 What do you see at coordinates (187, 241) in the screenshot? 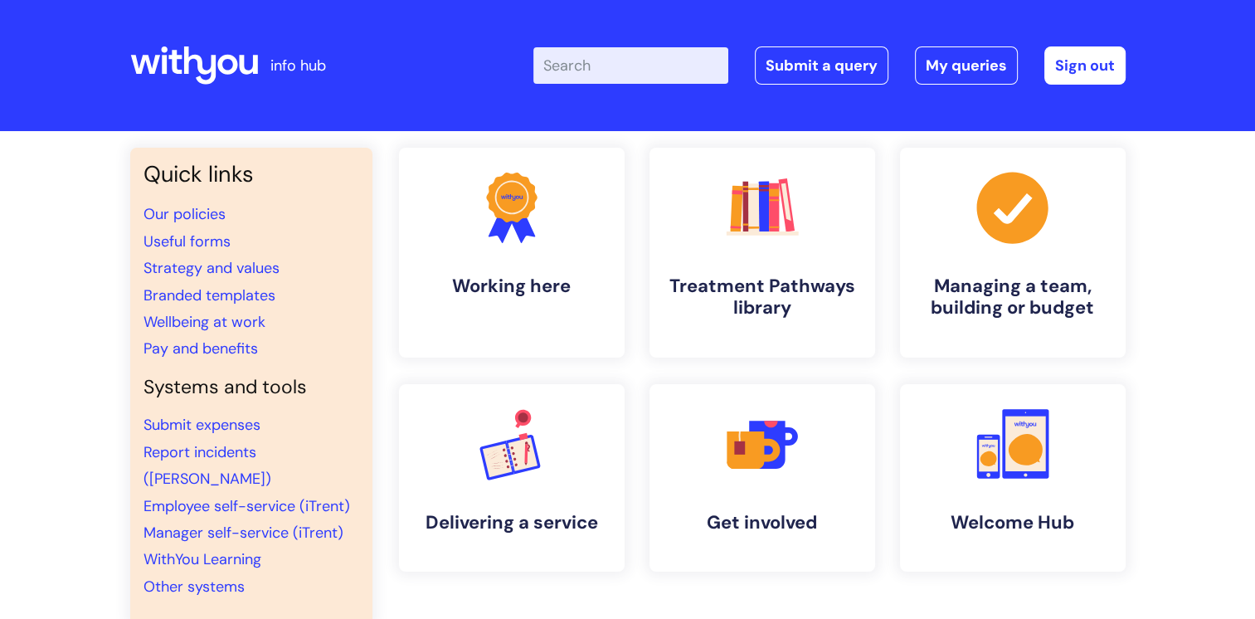
I see `a: Useful forms` at bounding box center [187, 241].